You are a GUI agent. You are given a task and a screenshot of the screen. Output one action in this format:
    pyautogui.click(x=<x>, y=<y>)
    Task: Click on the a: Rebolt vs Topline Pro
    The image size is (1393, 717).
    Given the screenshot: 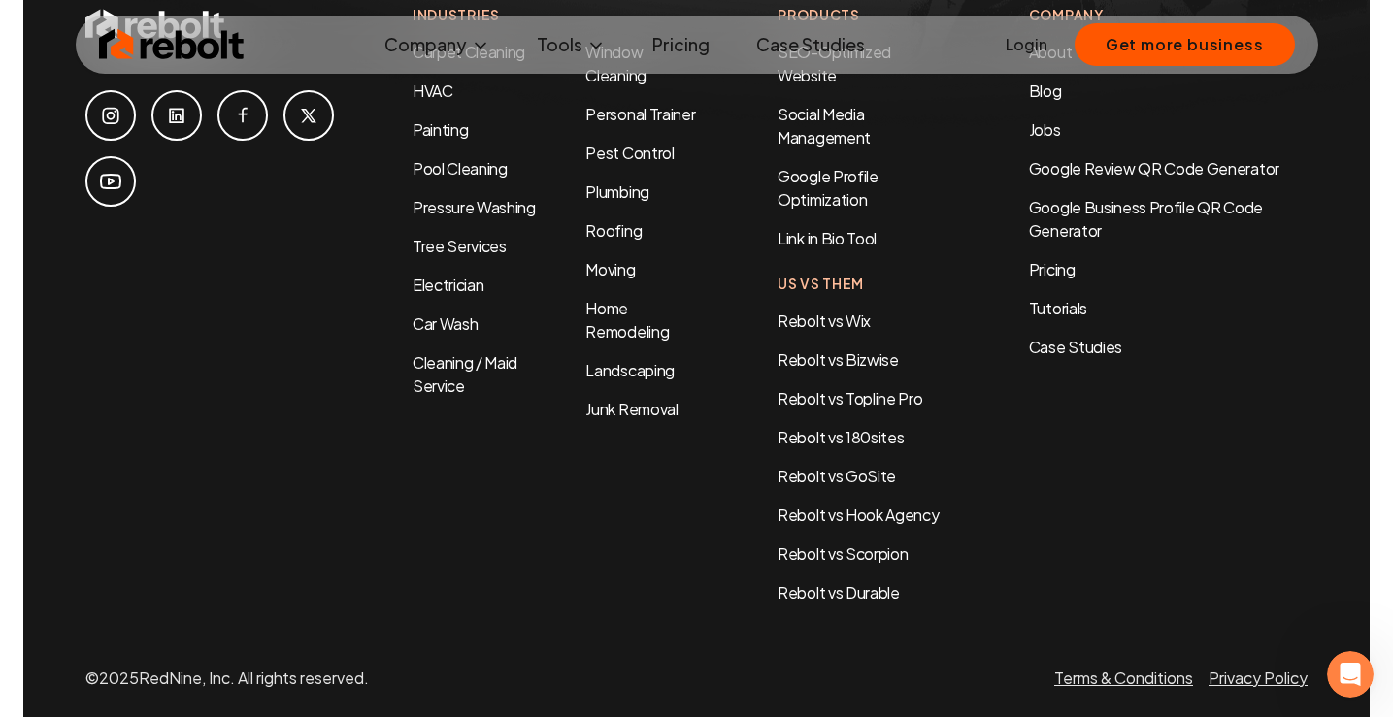 What is the action you would take?
    pyautogui.click(x=849, y=398)
    